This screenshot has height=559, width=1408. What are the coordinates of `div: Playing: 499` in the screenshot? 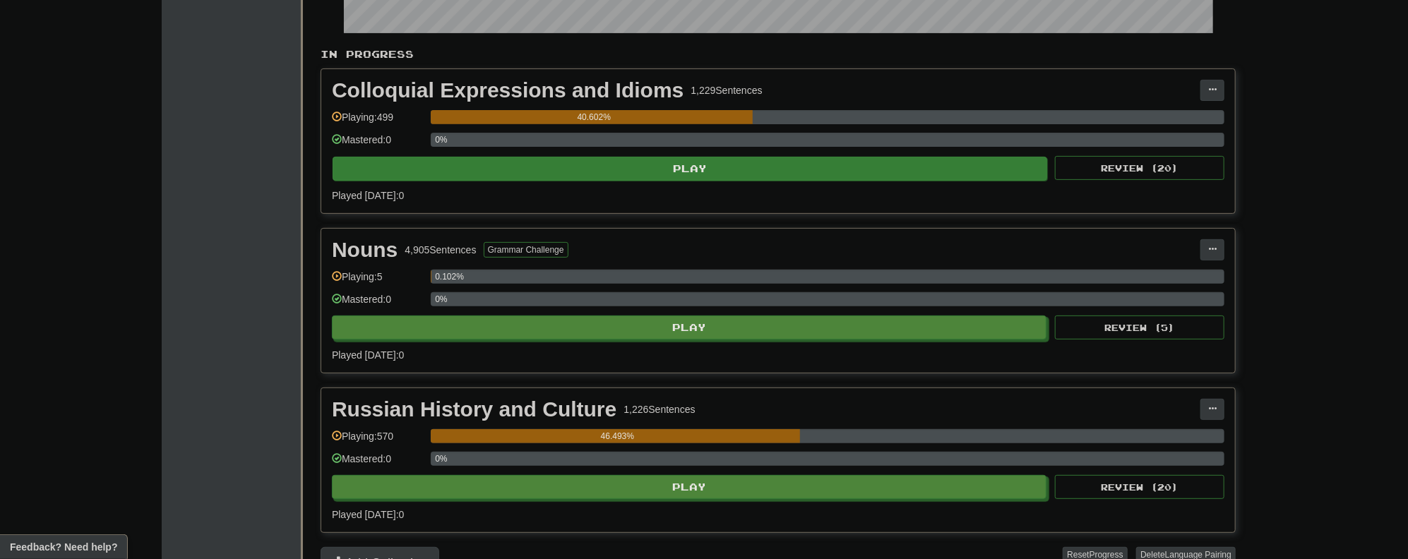 It's located at (378, 121).